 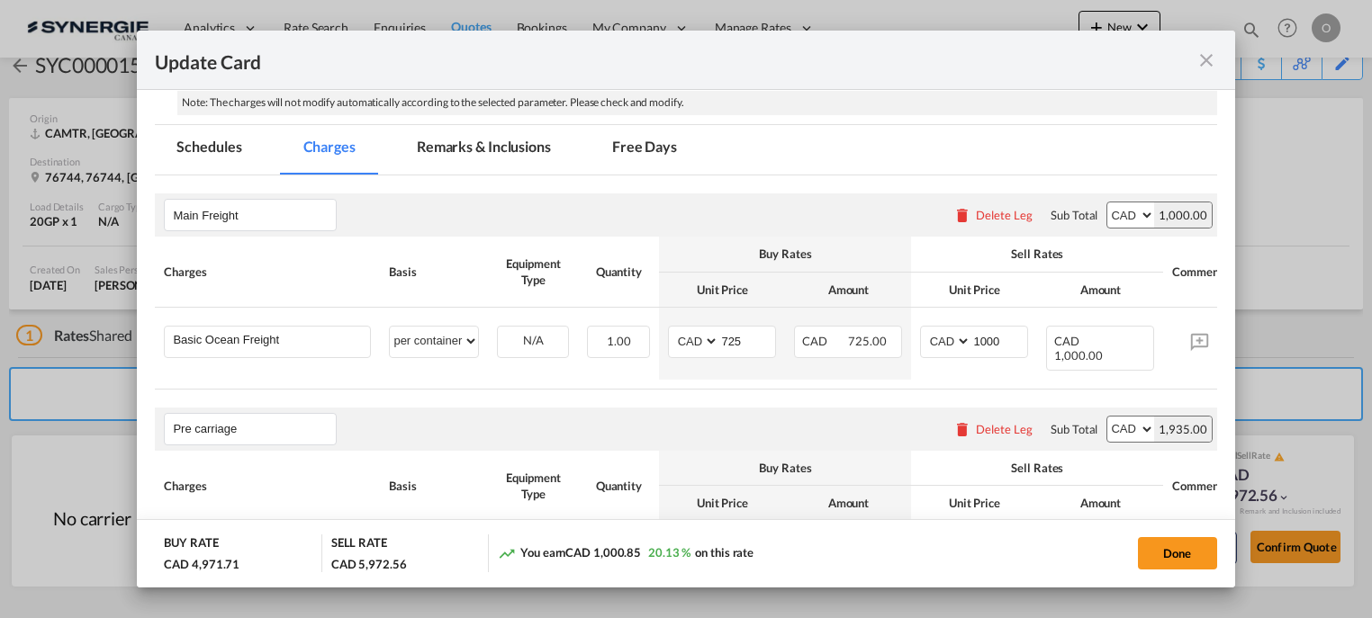 I want to click on div: BUY RATE, so click(x=191, y=545).